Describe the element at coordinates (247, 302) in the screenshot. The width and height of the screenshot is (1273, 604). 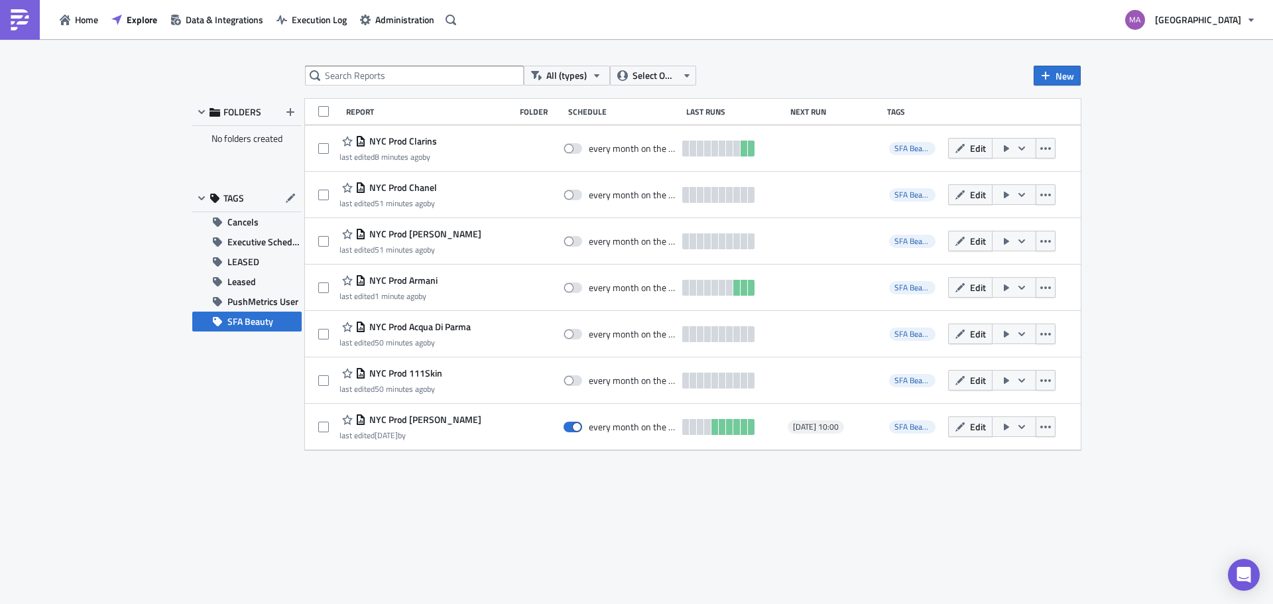
I see `button: PushMetrics User` at that location.